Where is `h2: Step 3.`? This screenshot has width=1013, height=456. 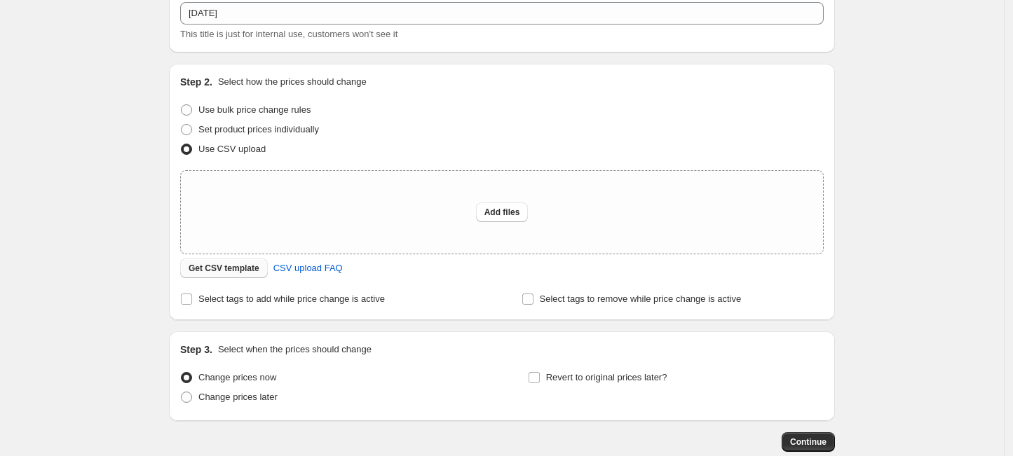 h2: Step 3. is located at coordinates (196, 350).